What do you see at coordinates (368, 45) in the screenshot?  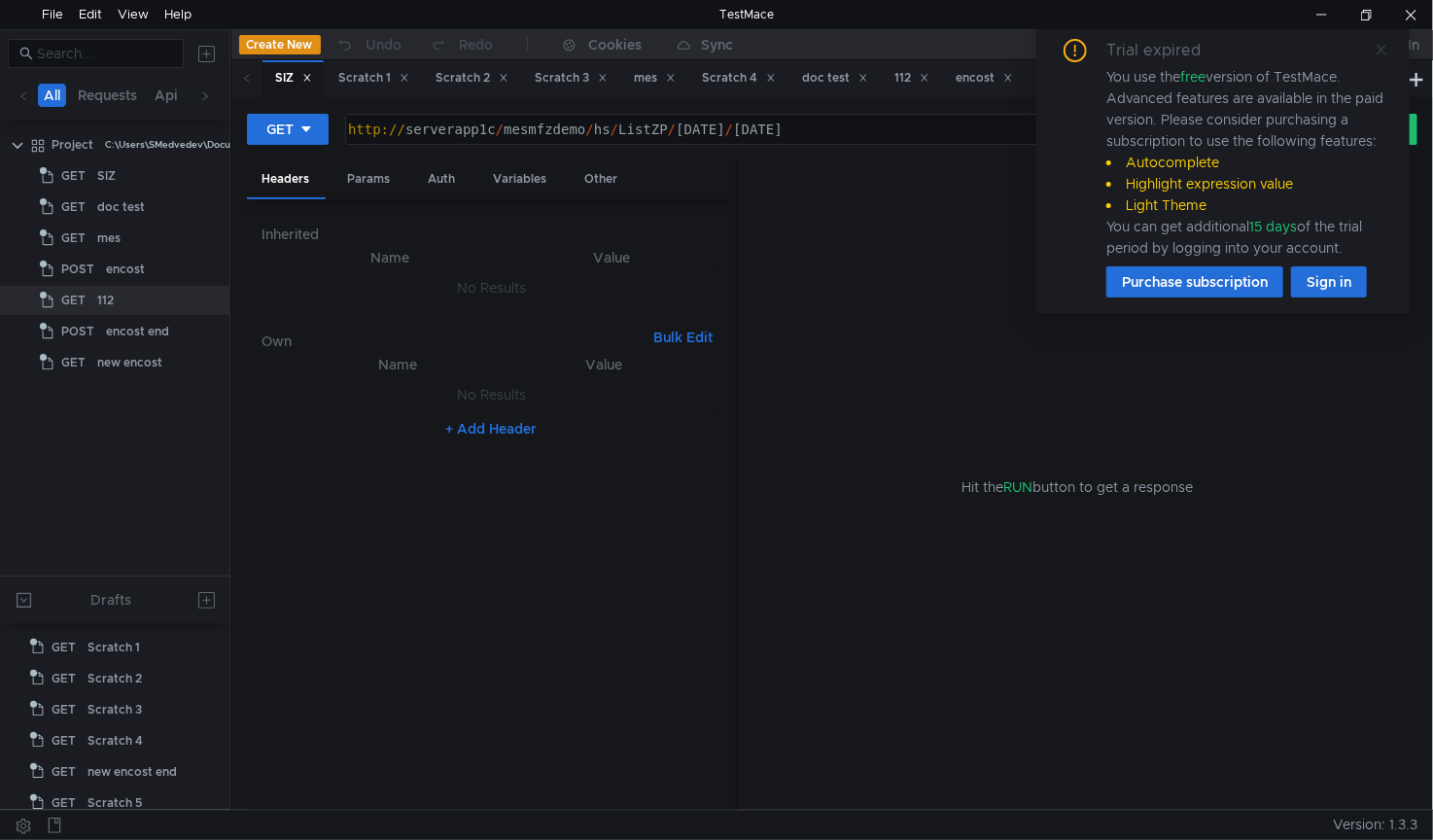 I see `button: Undo` at bounding box center [368, 45].